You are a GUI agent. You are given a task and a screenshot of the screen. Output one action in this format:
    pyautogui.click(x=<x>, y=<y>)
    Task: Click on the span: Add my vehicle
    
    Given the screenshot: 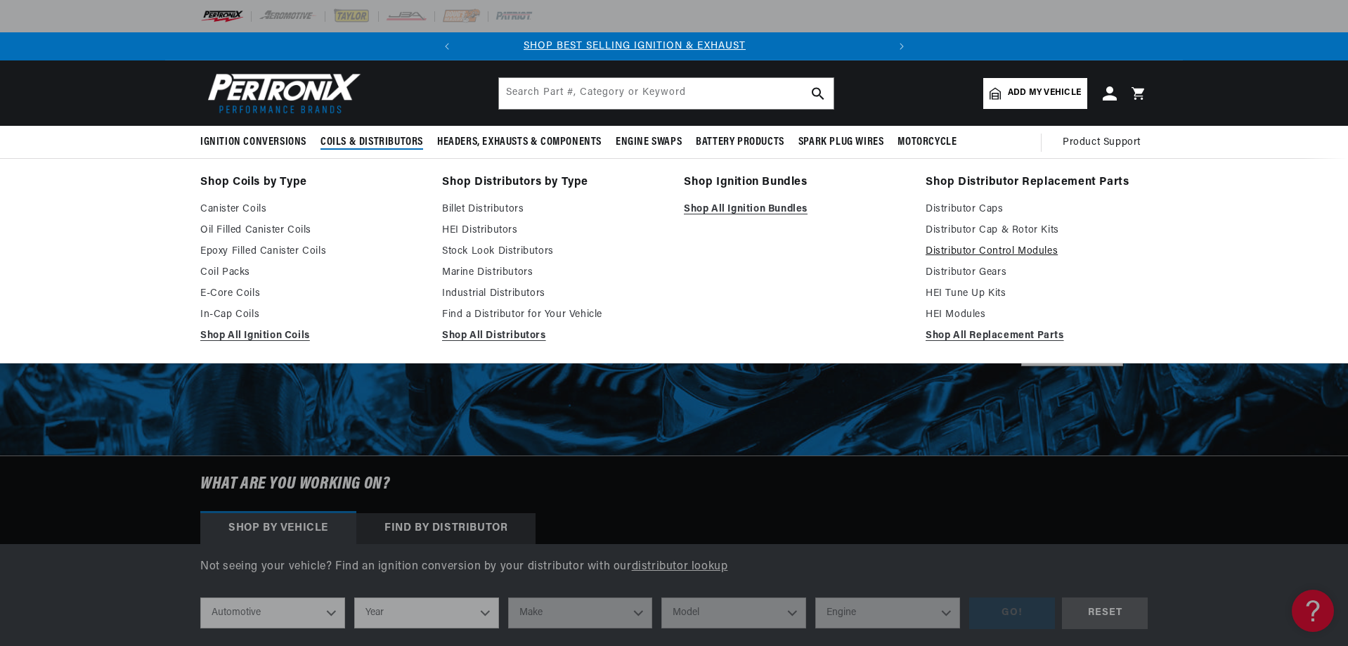 What is the action you would take?
    pyautogui.click(x=1044, y=93)
    